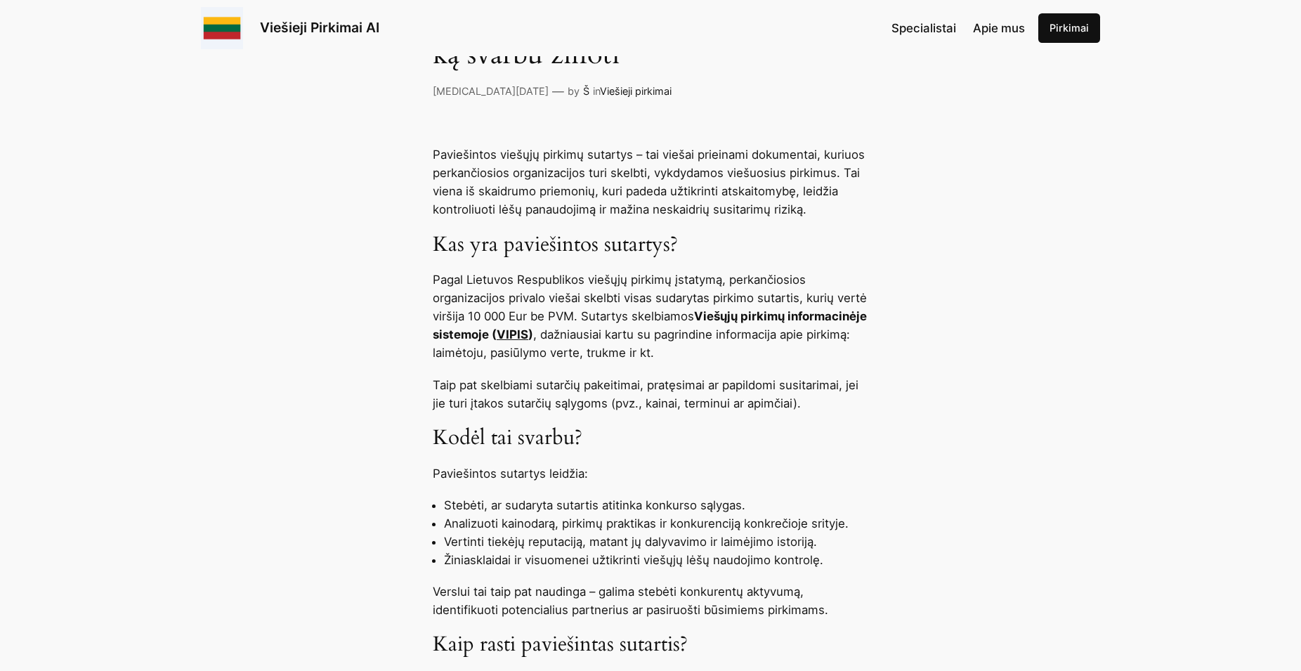 Image resolution: width=1301 pixels, height=671 pixels. What do you see at coordinates (650, 473) in the screenshot?
I see `p: Paviešintos sutartys leidžia:` at bounding box center [650, 473].